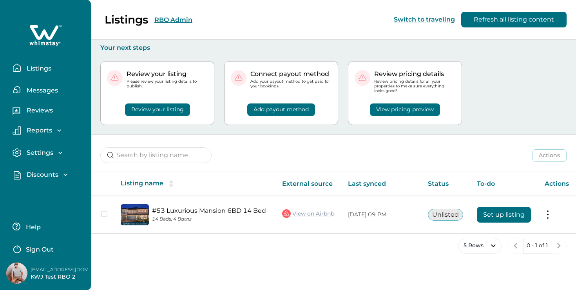  I want to click on p: Your next steps, so click(333, 48).